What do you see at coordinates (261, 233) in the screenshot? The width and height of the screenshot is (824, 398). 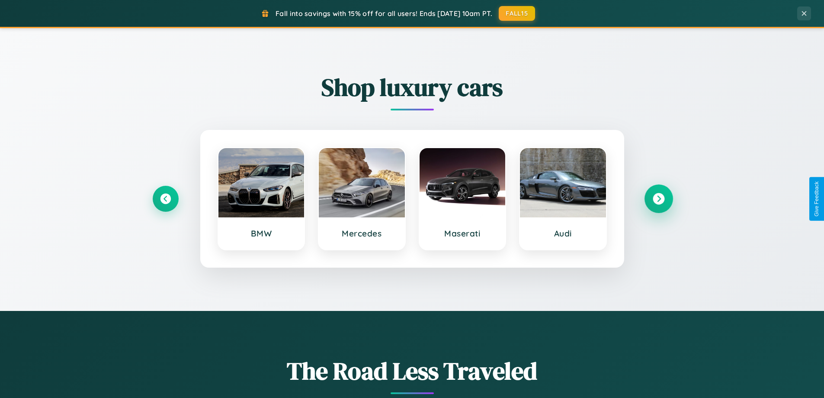 I see `h3: BMW` at bounding box center [261, 233].